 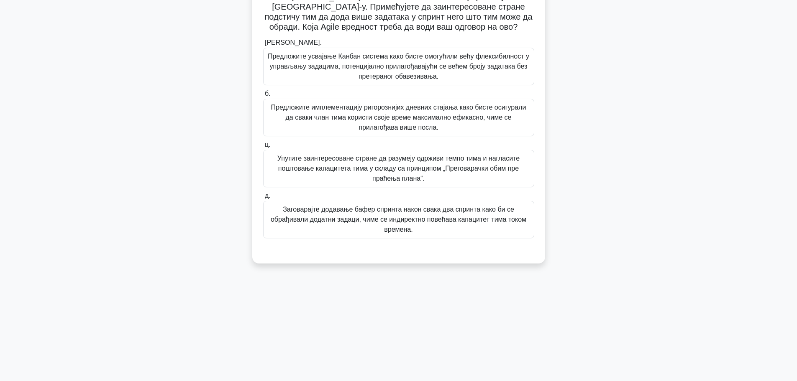 What do you see at coordinates (399, 117) in the screenshot?
I see `font: Предложите имплементацију ригорознијих дневних стајања како бисте осигурали да сваки члан тима ко...` at bounding box center [399, 117].